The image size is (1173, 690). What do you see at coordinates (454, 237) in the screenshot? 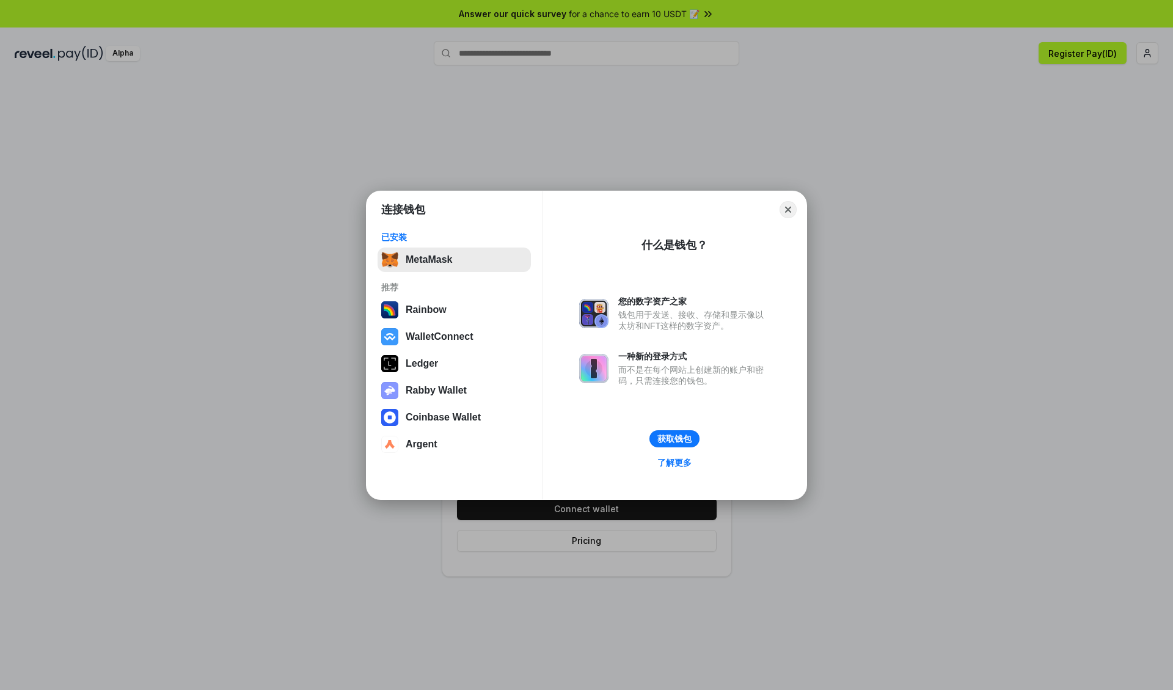
I see `div: 已安装` at bounding box center [454, 237].